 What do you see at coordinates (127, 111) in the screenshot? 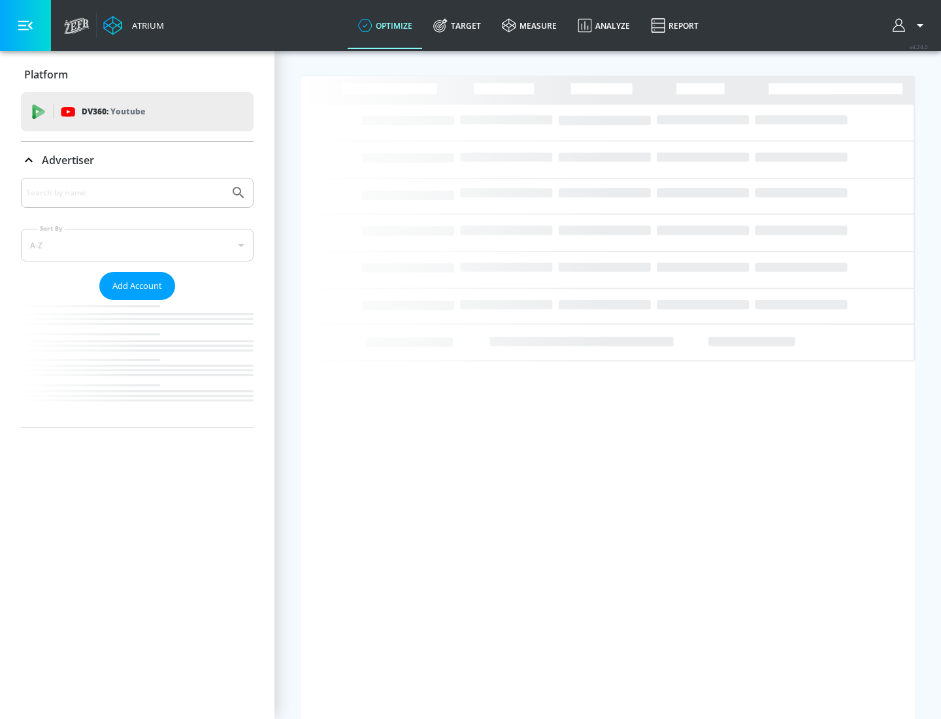
I see `p: Youtube` at bounding box center [127, 111].